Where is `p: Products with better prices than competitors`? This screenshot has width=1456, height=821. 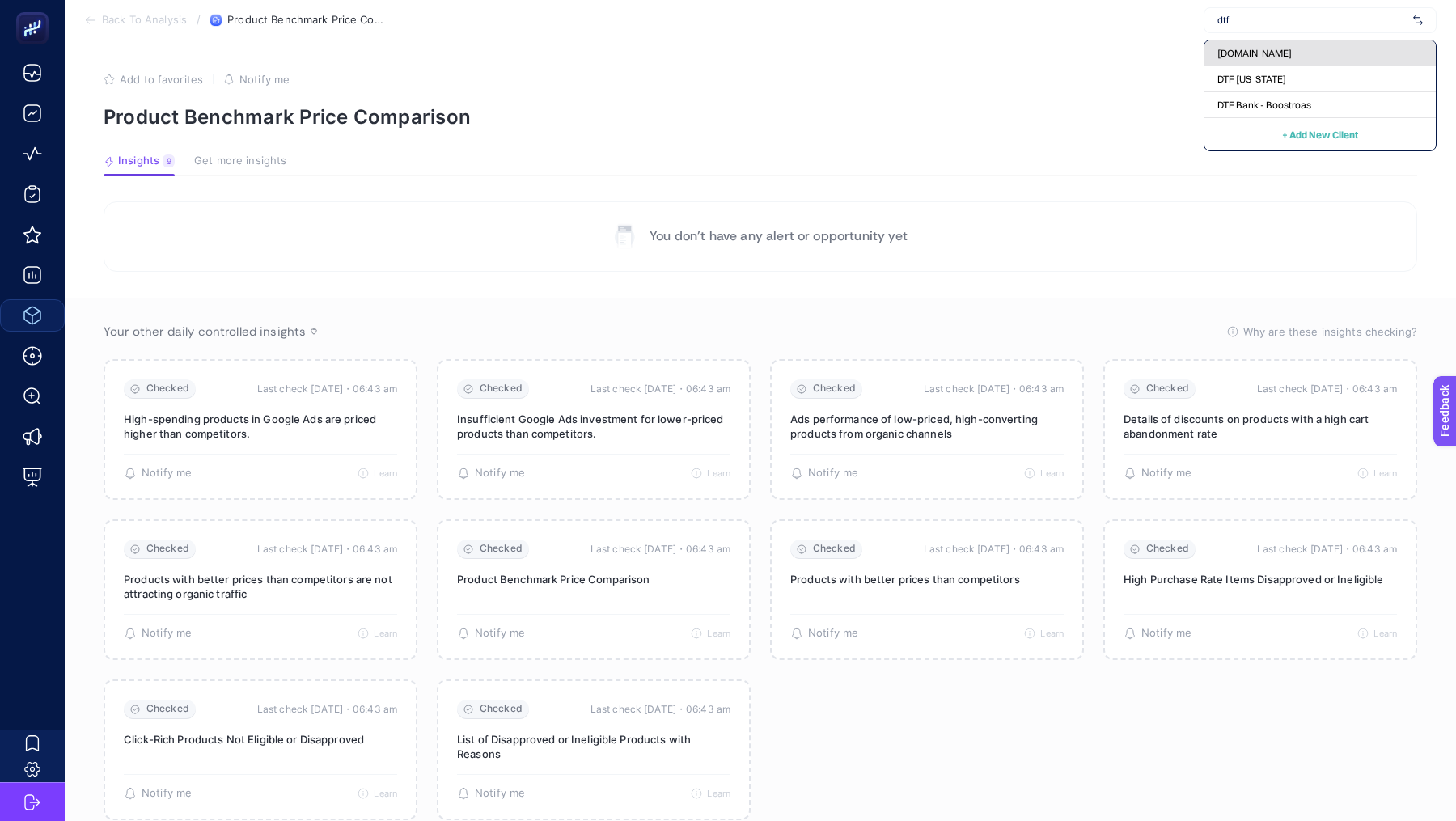
p: Products with better prices than competitors is located at coordinates (927, 579).